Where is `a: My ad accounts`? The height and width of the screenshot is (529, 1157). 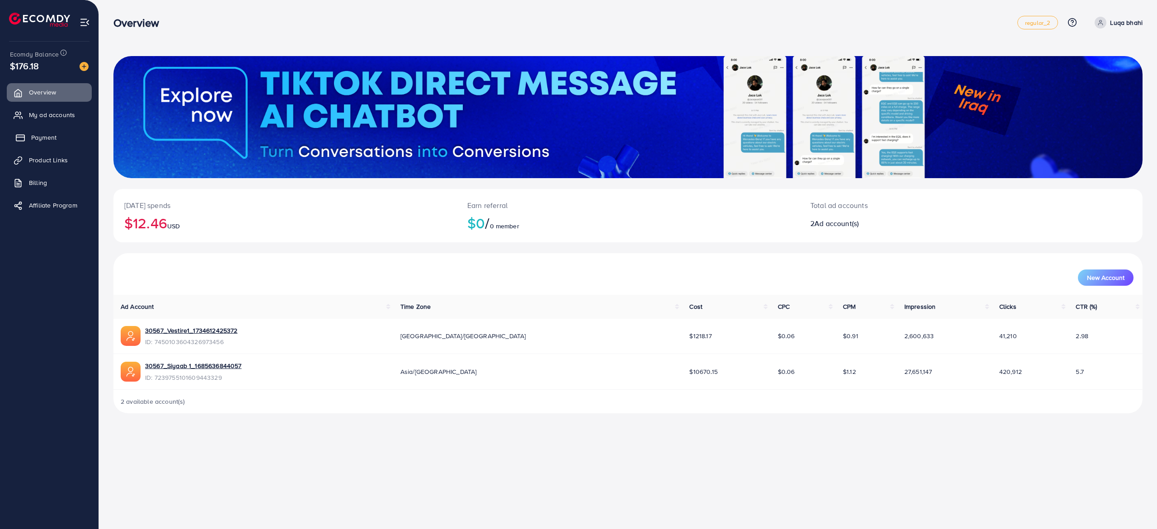 a: My ad accounts is located at coordinates (49, 115).